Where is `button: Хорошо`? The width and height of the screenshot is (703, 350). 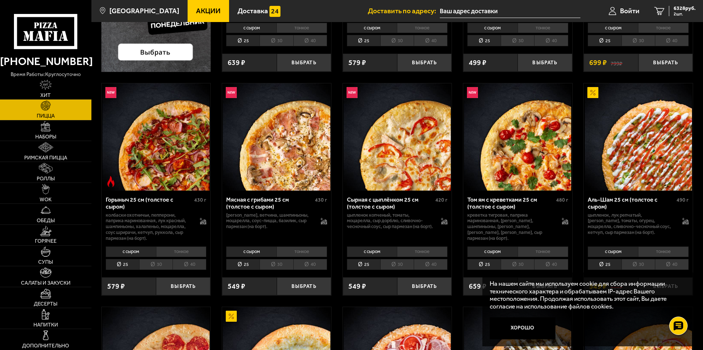 button: Хорошо is located at coordinates (523, 328).